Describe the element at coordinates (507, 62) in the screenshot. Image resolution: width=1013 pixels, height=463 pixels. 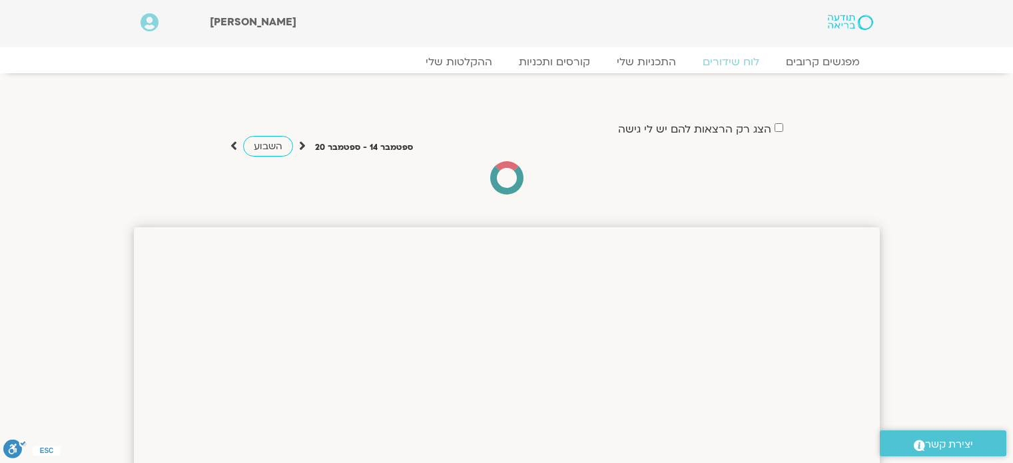
I see `nav: Menu` at that location.